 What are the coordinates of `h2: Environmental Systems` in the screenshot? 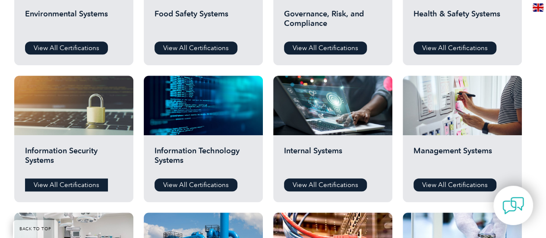 It's located at (74, 22).